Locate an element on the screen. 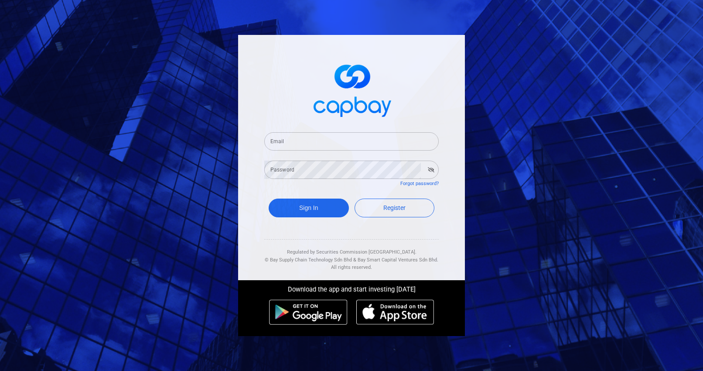 This screenshot has width=703, height=371. span: © Bay Supply Chain Technology Sdn Bhd is located at coordinates (309, 260).